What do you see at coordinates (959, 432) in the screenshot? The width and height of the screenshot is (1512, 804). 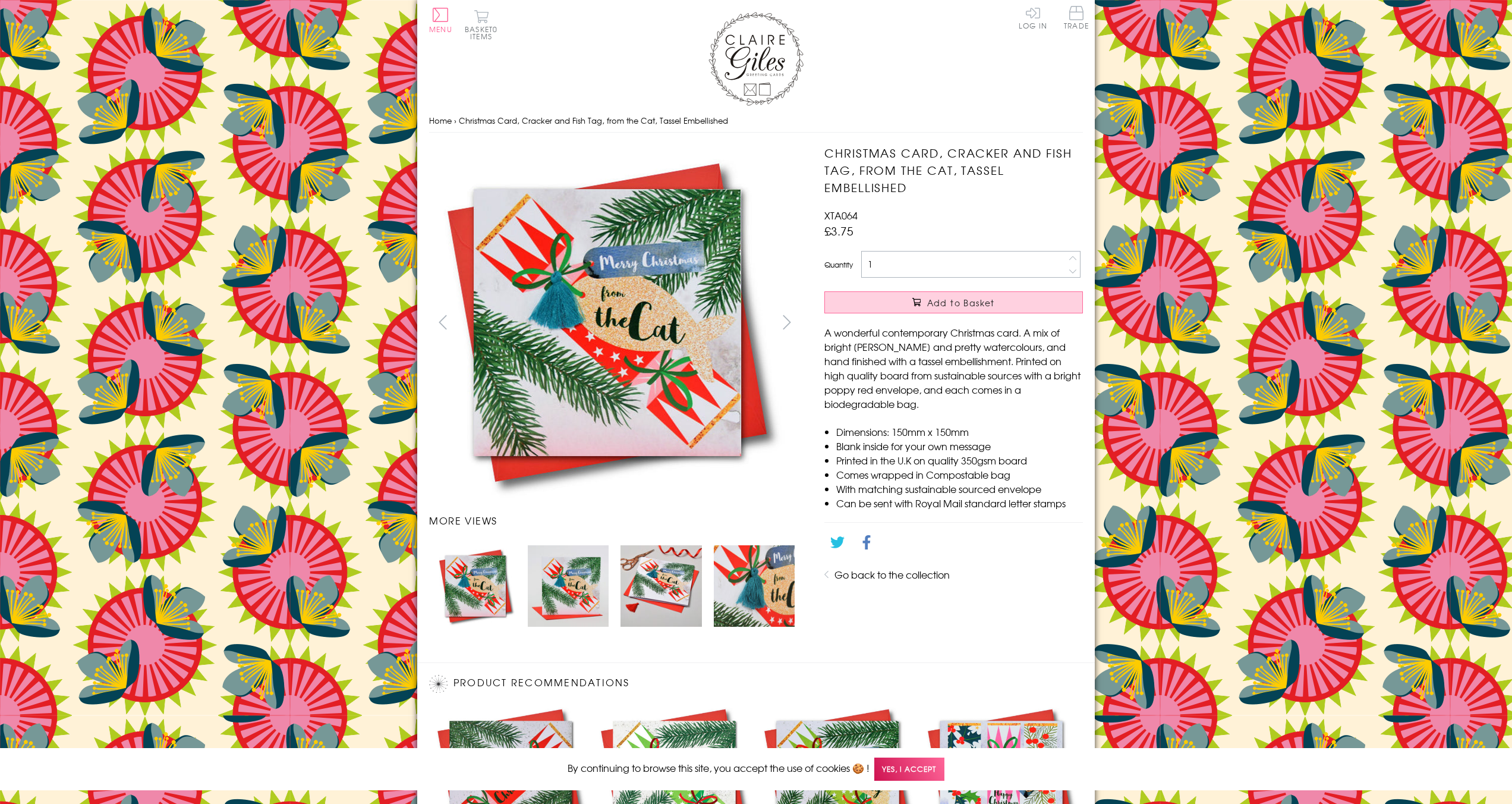 I see `li: Dimensions: 150mm x 150mm` at bounding box center [959, 432].